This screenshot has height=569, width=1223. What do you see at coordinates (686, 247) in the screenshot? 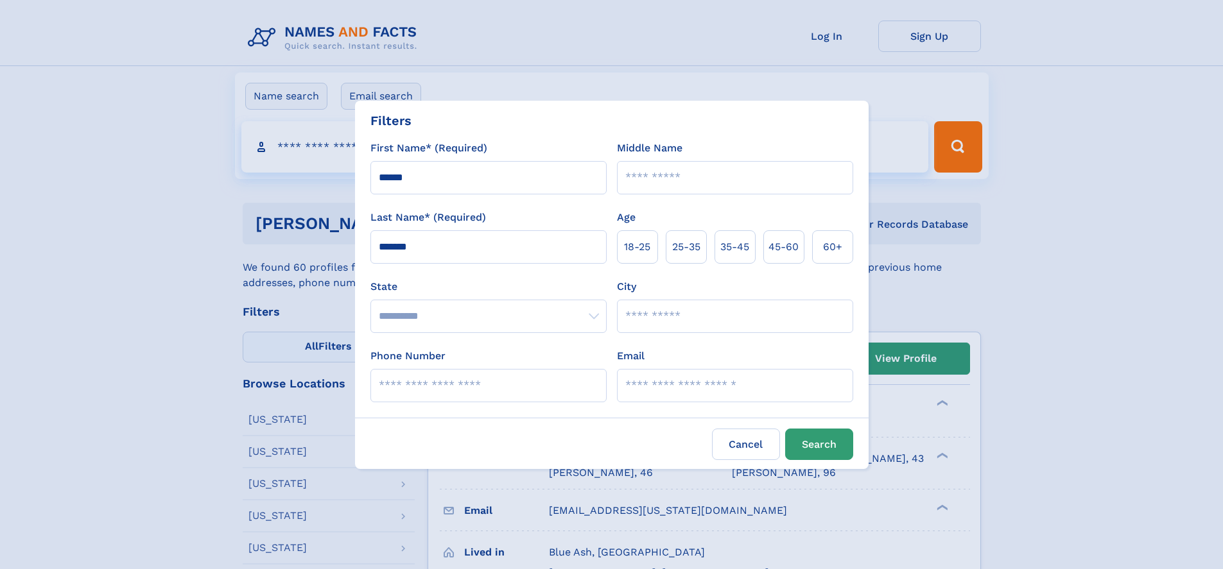
I see `span: 25‑35` at bounding box center [686, 247].